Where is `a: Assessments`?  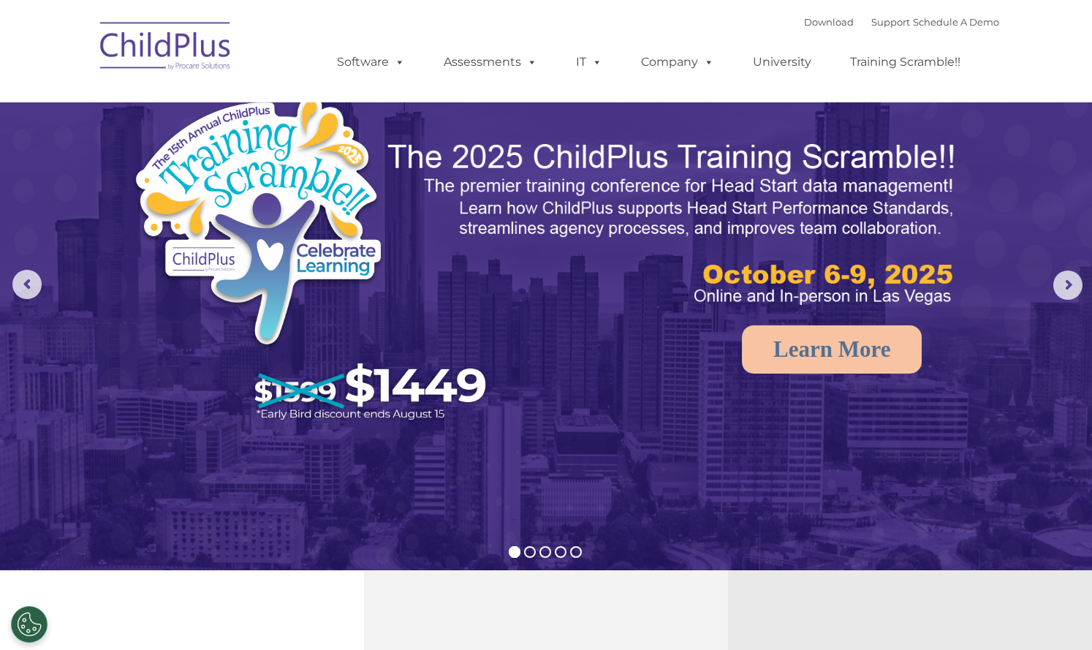
a: Assessments is located at coordinates (490, 62).